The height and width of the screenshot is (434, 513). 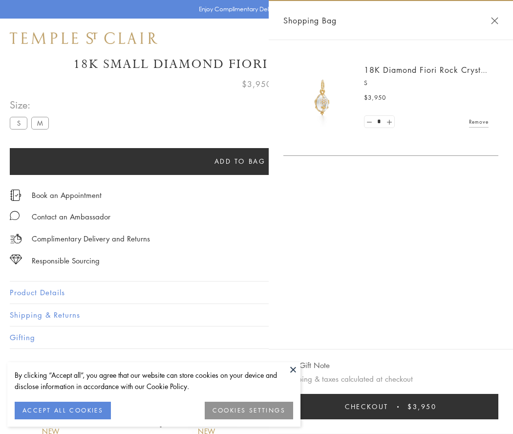 What do you see at coordinates (83, 38) in the screenshot?
I see `img: Temple St. Clair` at bounding box center [83, 38].